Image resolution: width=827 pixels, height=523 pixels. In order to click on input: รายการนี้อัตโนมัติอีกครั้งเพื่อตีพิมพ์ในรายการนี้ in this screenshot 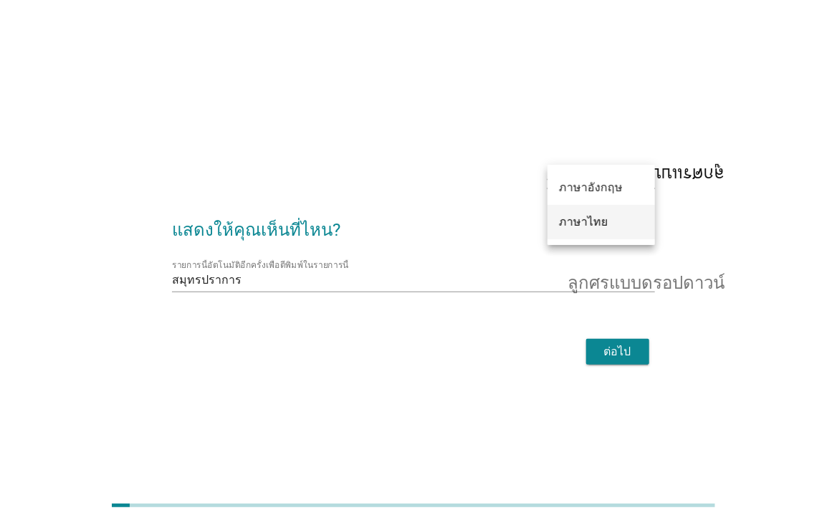, I will do `click(438, 280)`.